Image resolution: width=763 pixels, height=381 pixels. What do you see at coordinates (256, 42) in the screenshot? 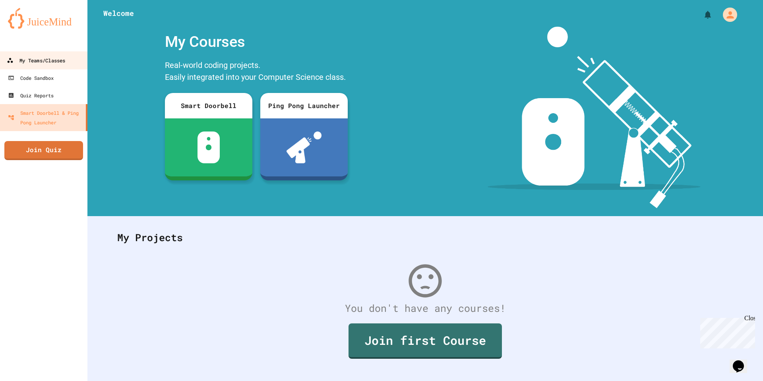
I see `div: My Courses` at bounding box center [256, 42].